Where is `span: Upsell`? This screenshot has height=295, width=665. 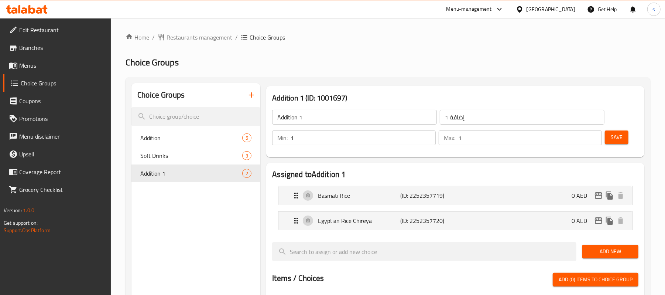 span: Upsell is located at coordinates (62, 154).